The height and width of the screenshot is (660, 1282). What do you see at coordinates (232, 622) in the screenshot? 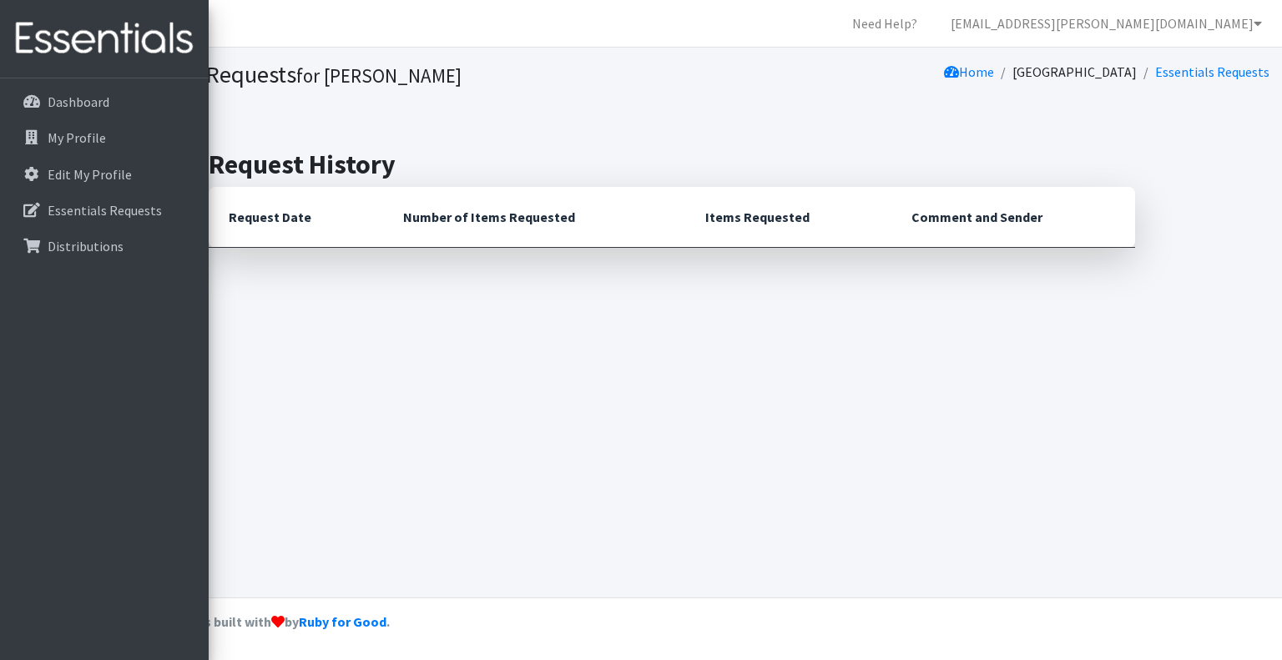
I see `strong: Human Essentials was built with by .` at bounding box center [232, 622].